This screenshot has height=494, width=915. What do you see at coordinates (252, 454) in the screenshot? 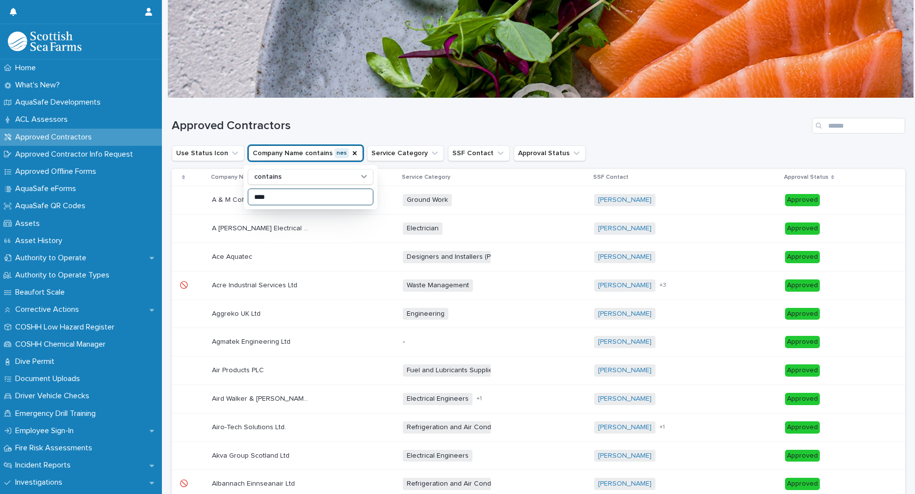
I see `p: Akva Group Scotland Ltd` at bounding box center [252, 454].